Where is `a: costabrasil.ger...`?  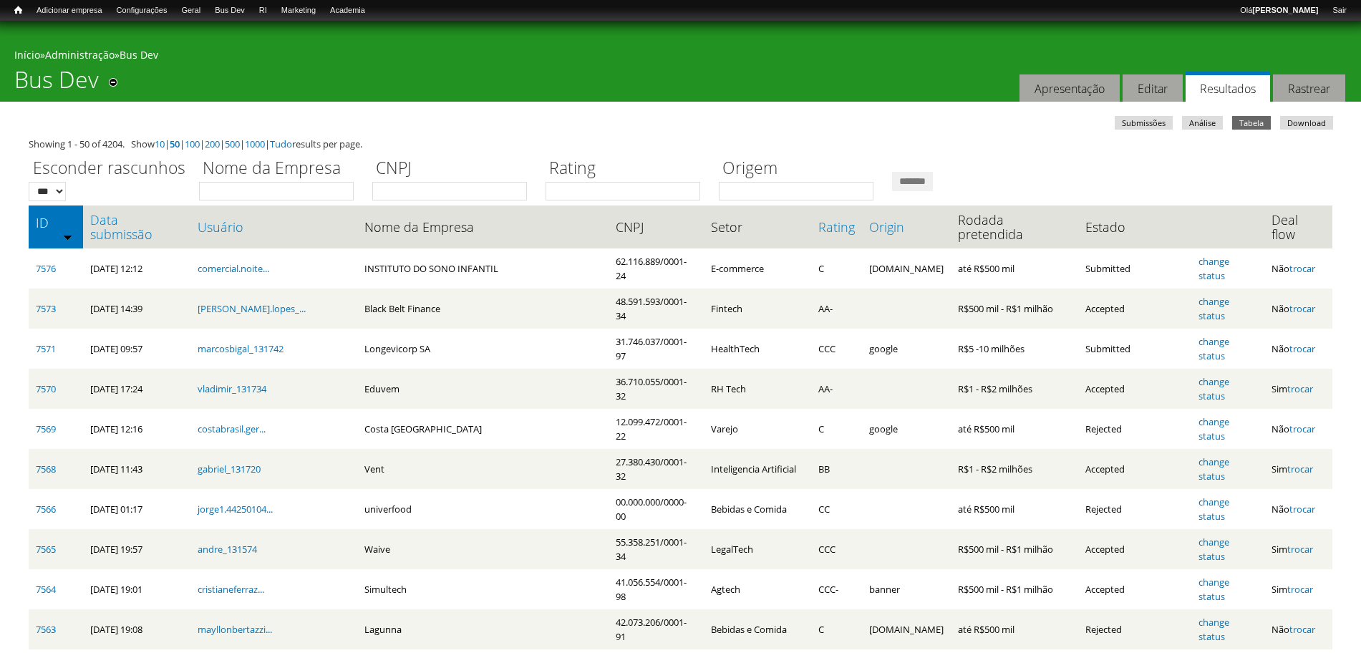 a: costabrasil.ger... is located at coordinates (231, 429).